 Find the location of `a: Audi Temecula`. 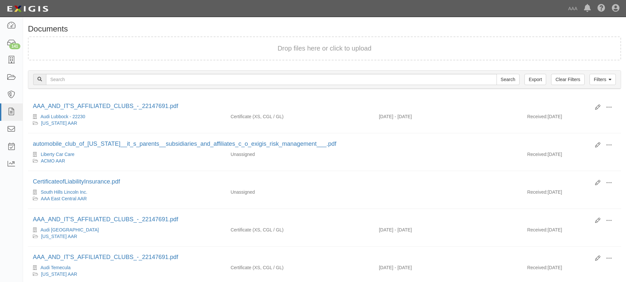

a: Audi Temecula is located at coordinates (56, 268).